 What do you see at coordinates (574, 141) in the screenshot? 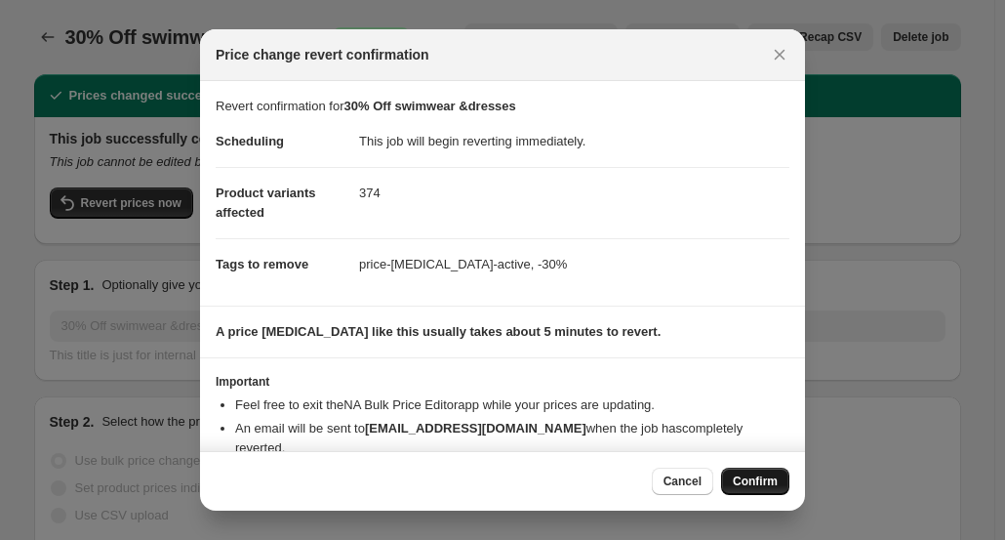
I see `dd: This job will begin reverting immediately.` at bounding box center [574, 141].